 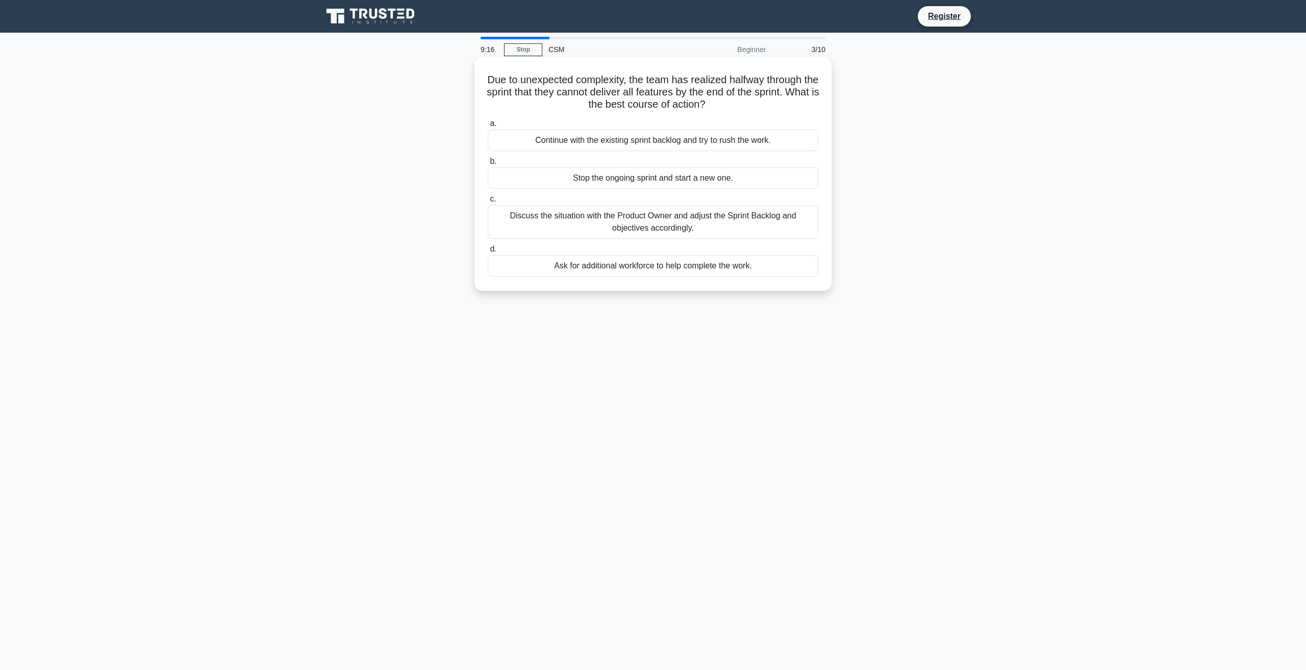 What do you see at coordinates (653, 222) in the screenshot?
I see `div: Discuss the situation with the Product Owner and adjust the Sprint Backlog and objectives accordi...` at bounding box center [653, 222].